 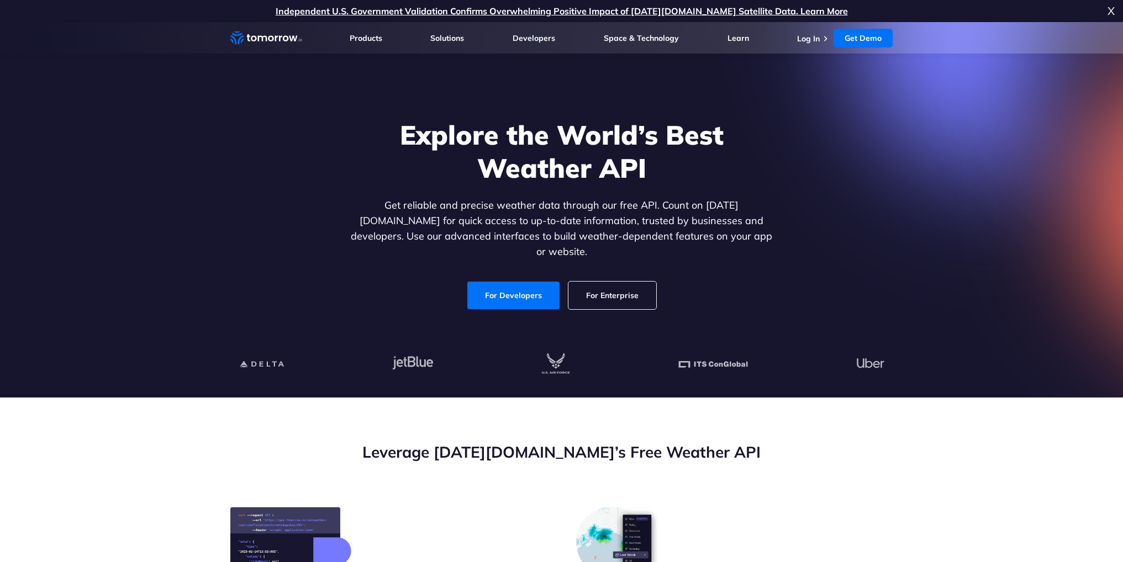 I want to click on a: Home link, so click(x=266, y=38).